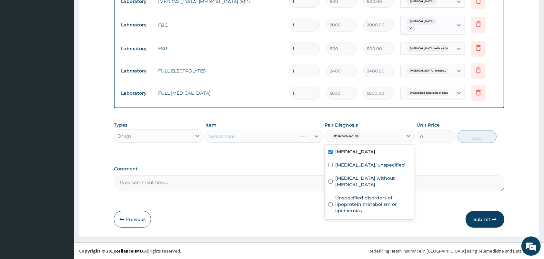 This screenshot has height=259, width=544. I want to click on footer: All rights reserved., so click(309, 251).